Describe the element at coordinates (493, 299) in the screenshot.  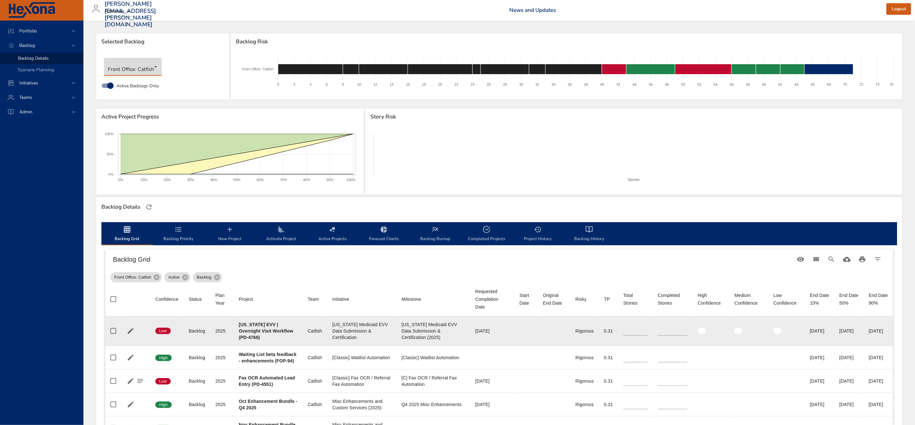
I see `div: Requested Completion Date` at that location.